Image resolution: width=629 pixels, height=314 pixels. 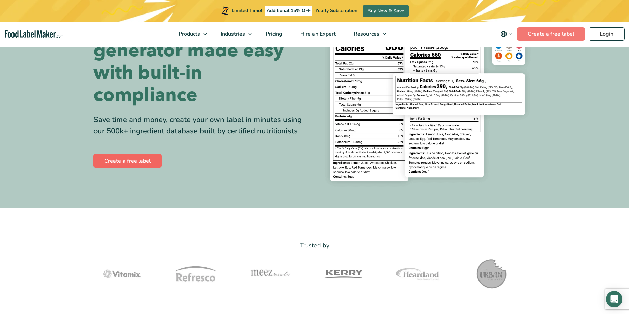 What do you see at coordinates (273, 34) in the screenshot?
I see `span: Pricing` at bounding box center [273, 34].